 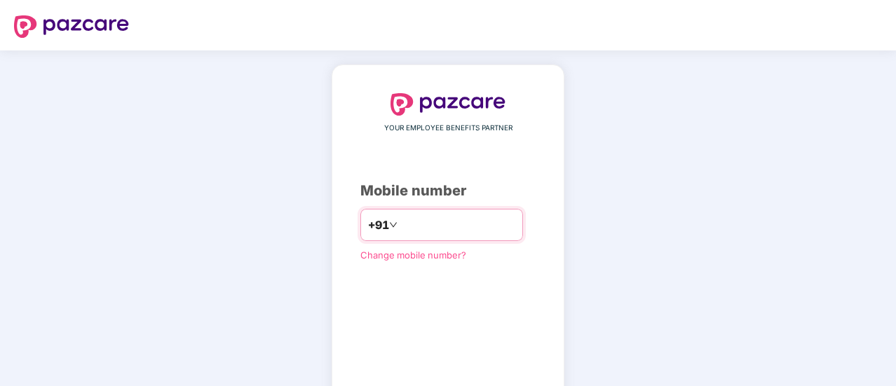 I want to click on span: down, so click(x=393, y=225).